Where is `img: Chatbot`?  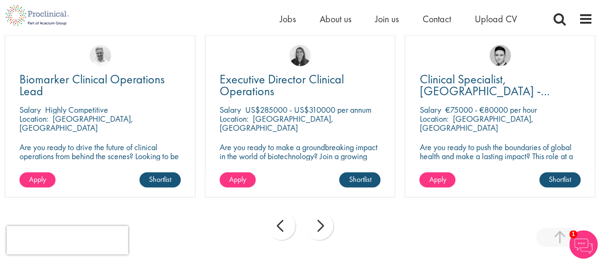 img: Chatbot is located at coordinates (583, 245).